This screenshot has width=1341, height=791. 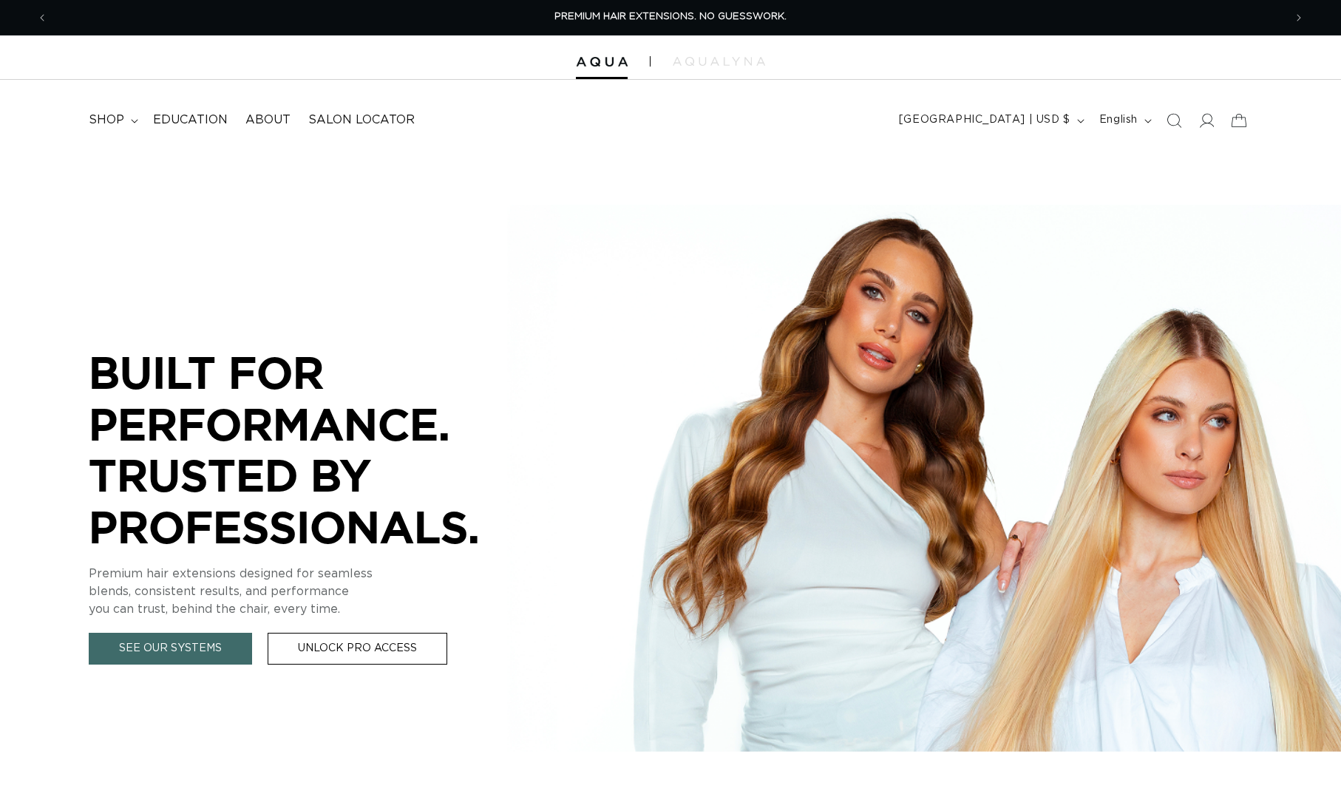 What do you see at coordinates (106, 120) in the screenshot?
I see `span: shop` at bounding box center [106, 120].